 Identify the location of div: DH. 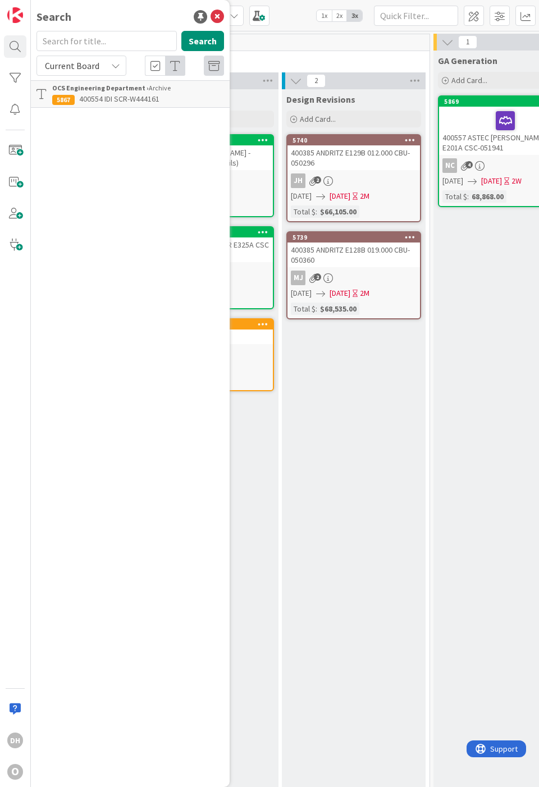
(15, 741).